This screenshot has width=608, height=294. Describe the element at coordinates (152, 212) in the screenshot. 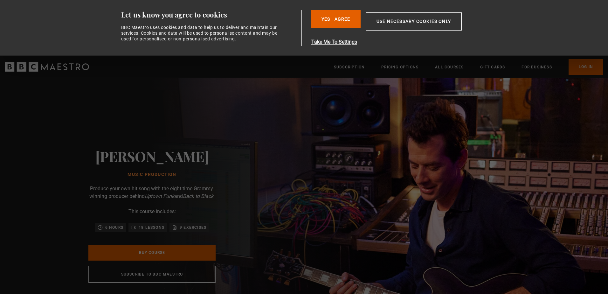

I see `p: This course includes:` at that location.